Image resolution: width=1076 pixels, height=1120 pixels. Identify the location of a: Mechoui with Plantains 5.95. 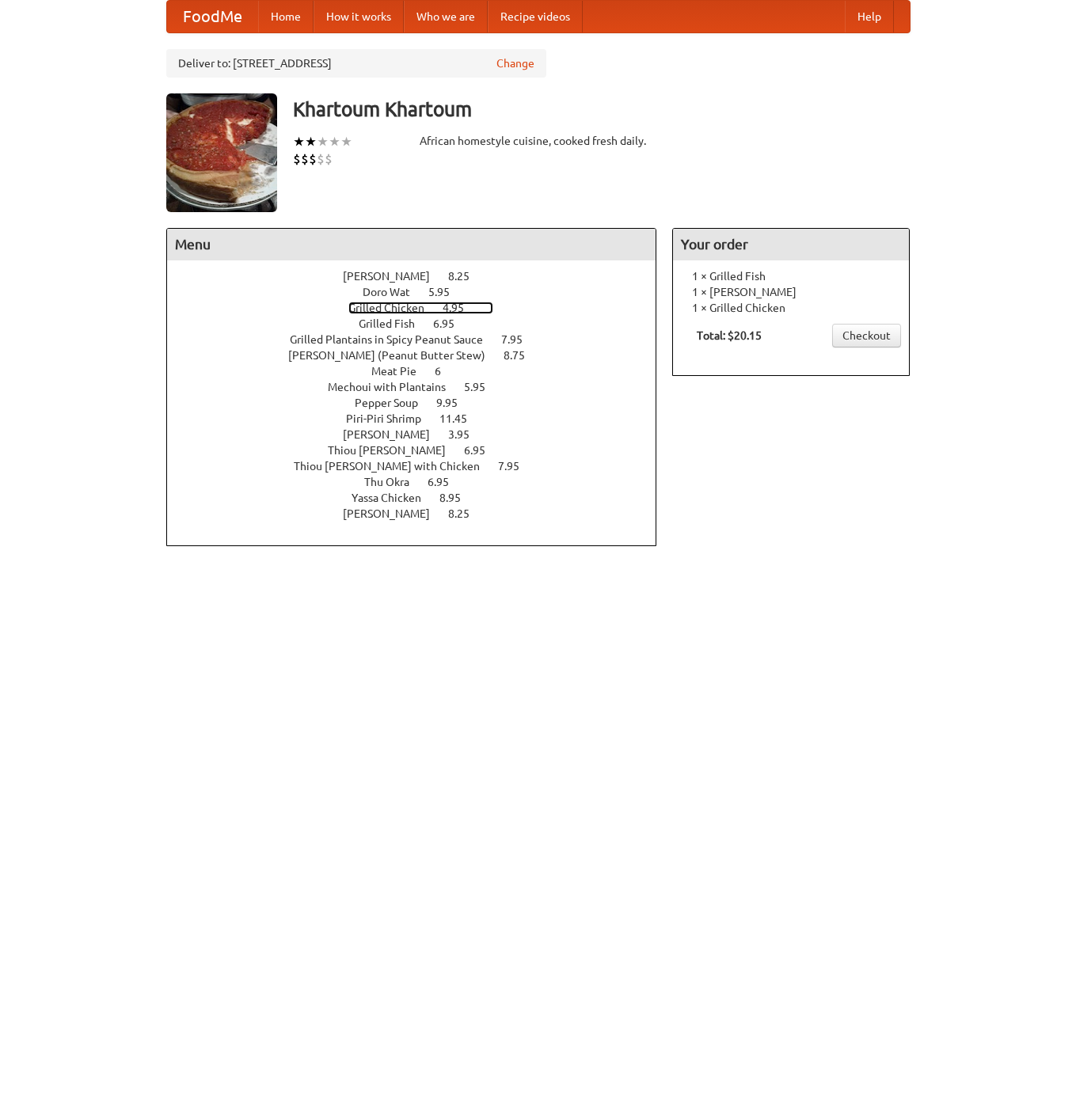
(421, 387).